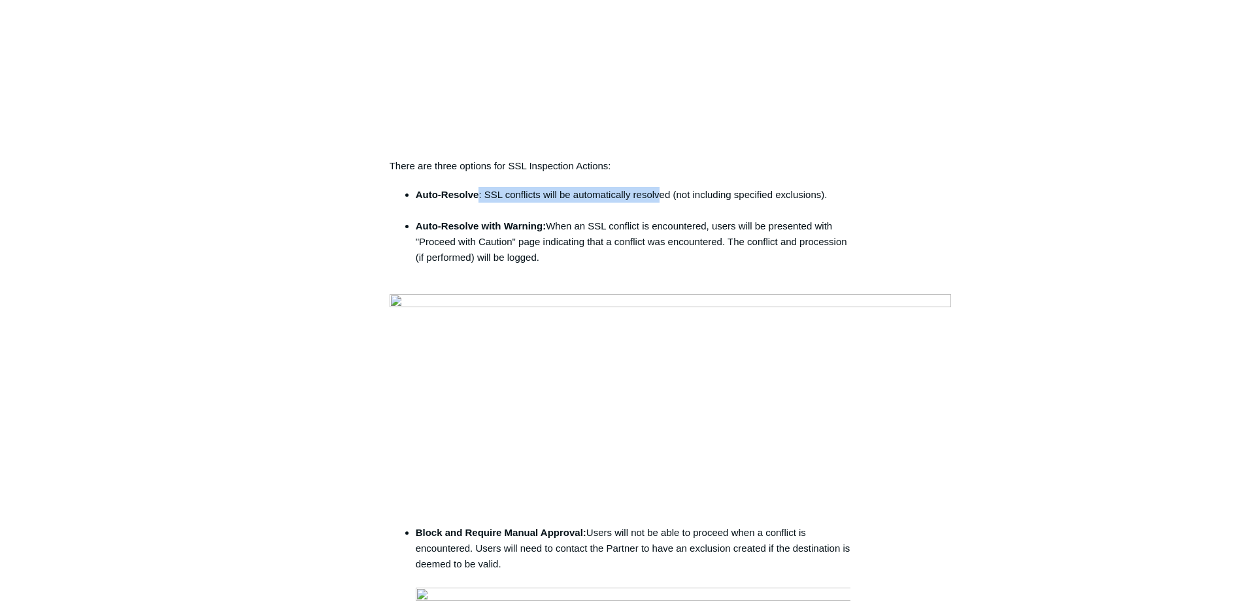 The image size is (1240, 604). Describe the element at coordinates (670, 403) in the screenshot. I see `img: 43106463923347` at that location.